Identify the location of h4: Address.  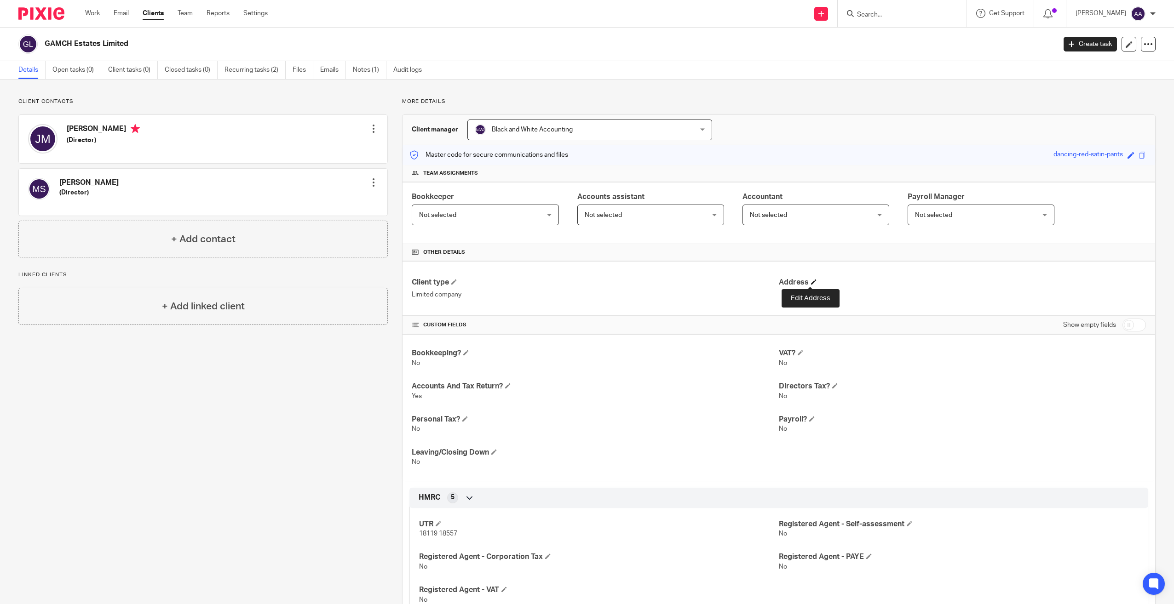
(962, 282).